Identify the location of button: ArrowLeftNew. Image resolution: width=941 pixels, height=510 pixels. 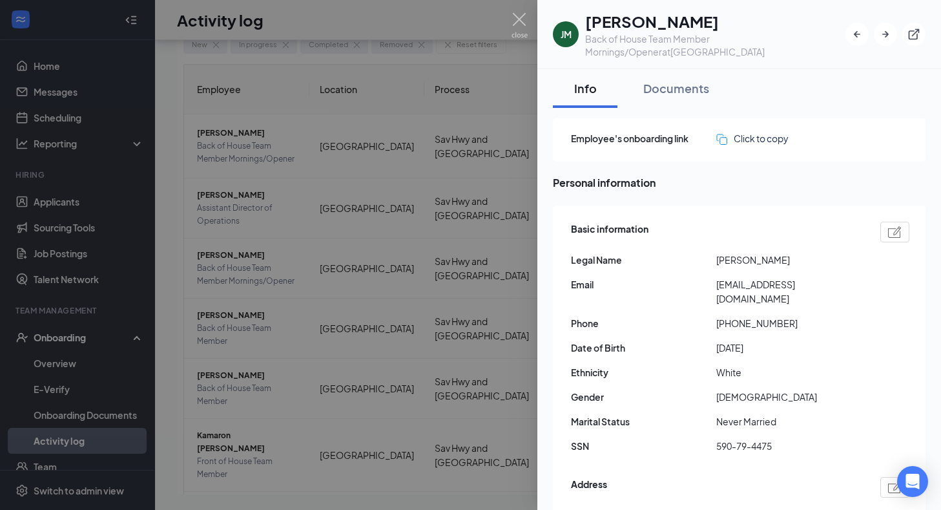
(857, 34).